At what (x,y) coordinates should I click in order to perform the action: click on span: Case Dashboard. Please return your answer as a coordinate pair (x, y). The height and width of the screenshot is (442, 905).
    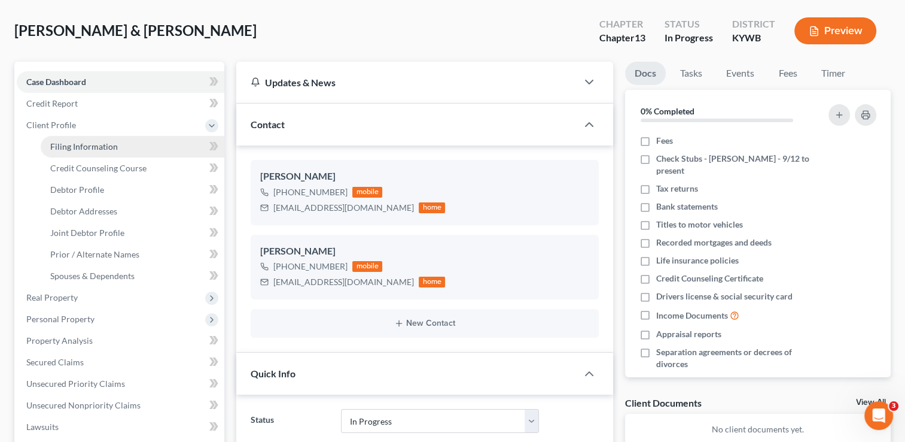
    Looking at the image, I should click on (56, 81).